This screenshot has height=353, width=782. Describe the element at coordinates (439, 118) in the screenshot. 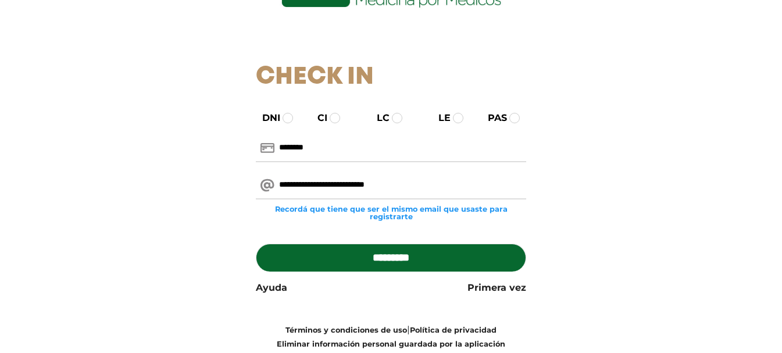

I see `label: LE` at that location.